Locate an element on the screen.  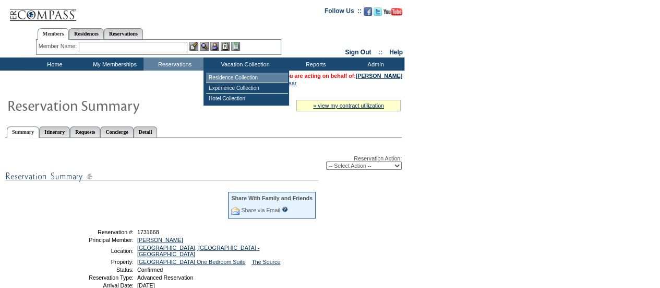
td: Property: is located at coordinates (96, 261).